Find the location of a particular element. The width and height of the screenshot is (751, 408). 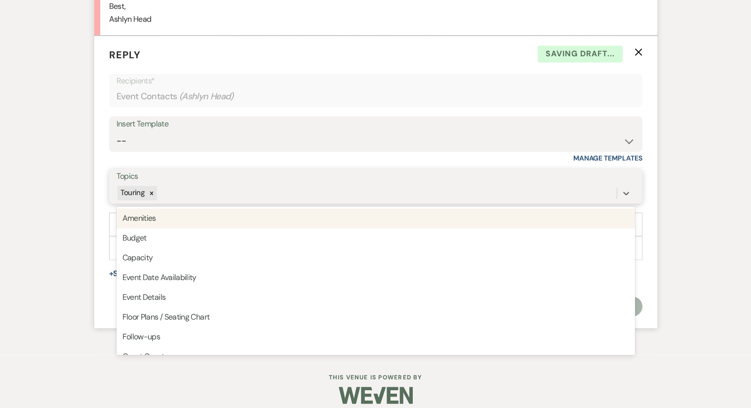

div: Floor Plans / Seating Chart is located at coordinates (376, 317).